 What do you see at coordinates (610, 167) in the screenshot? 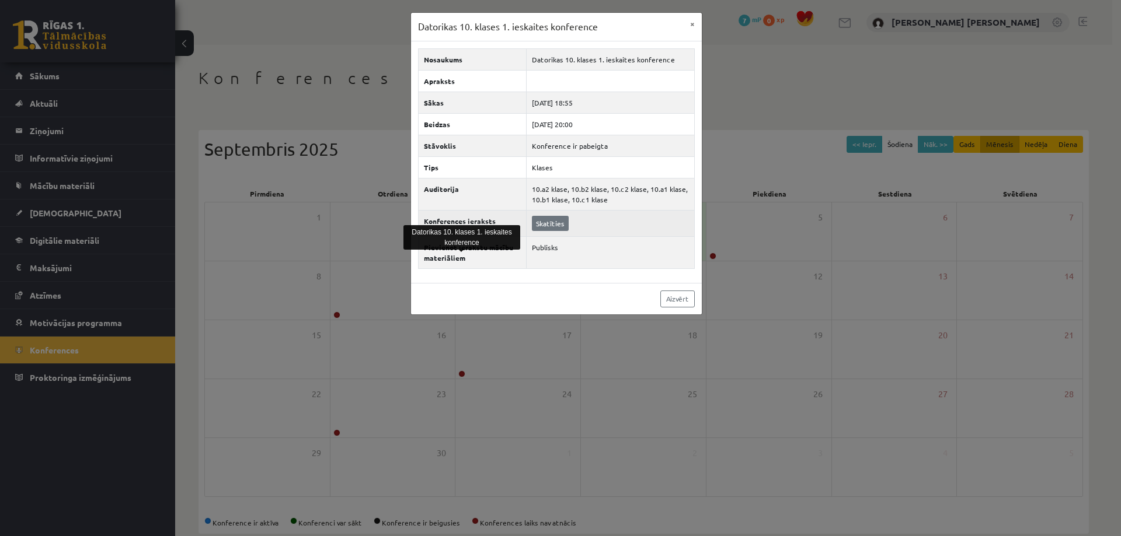
I see `td: Klases` at bounding box center [610, 167].